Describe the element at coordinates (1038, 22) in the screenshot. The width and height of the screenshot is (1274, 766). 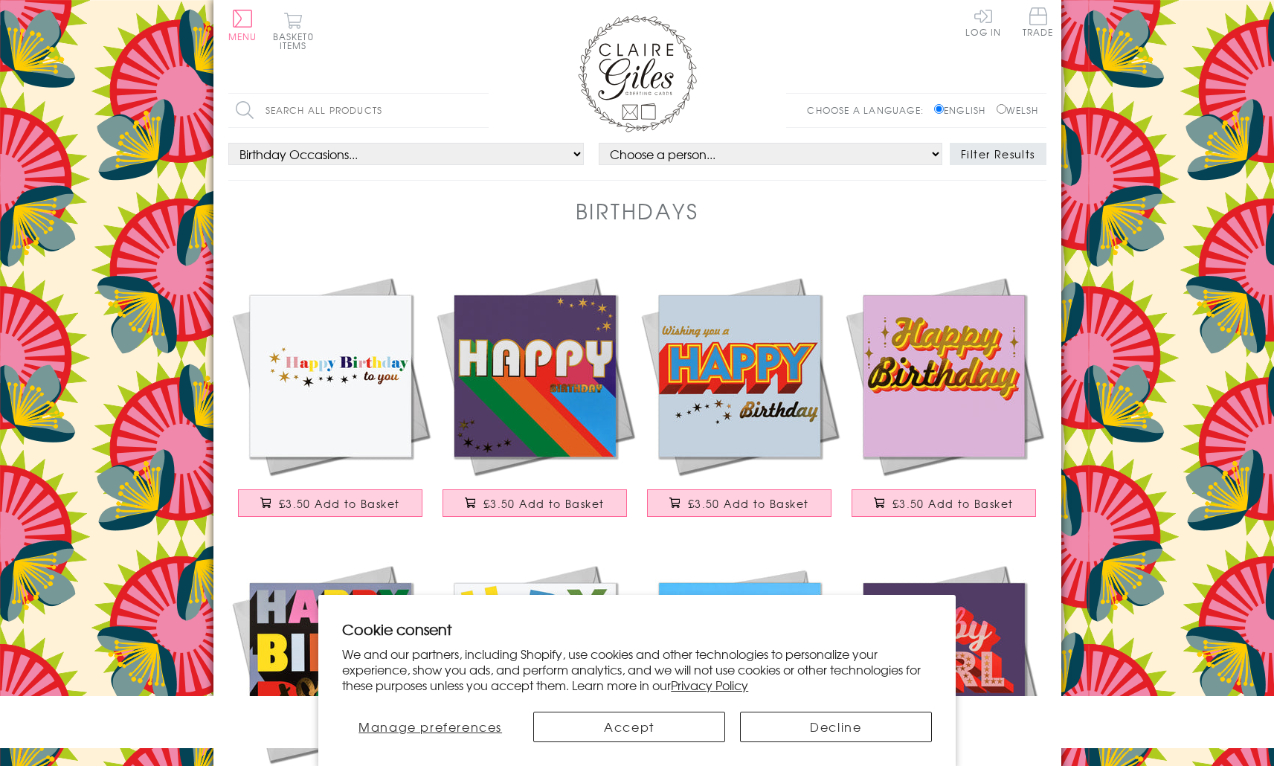
I see `span: Trade` at that location.